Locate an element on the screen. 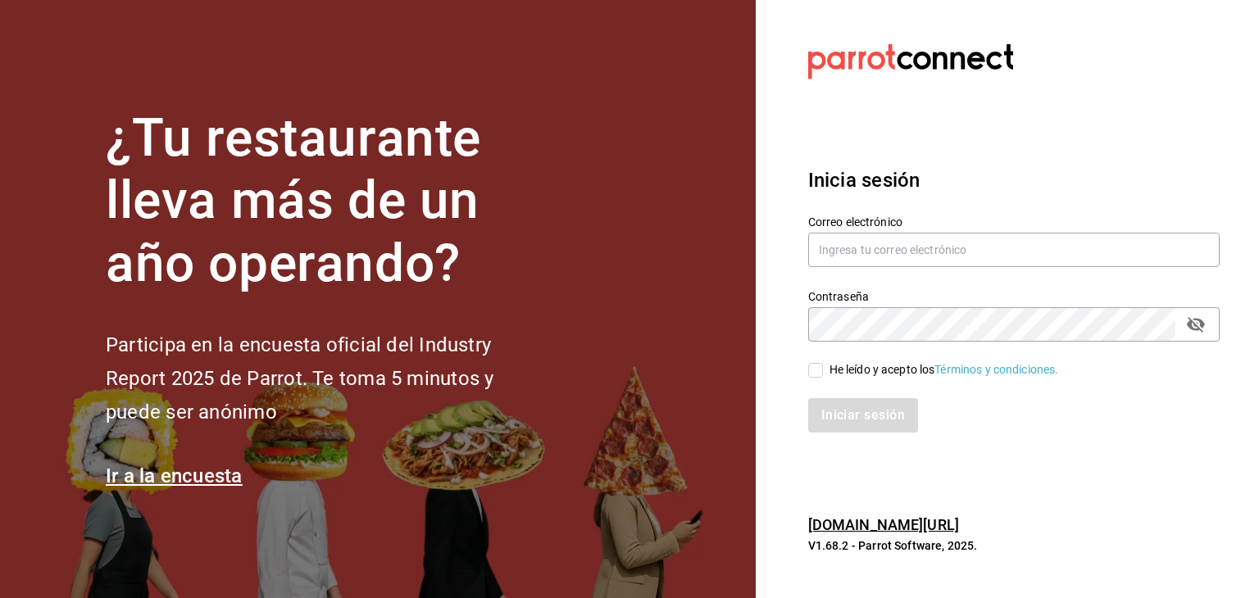 Image resolution: width=1259 pixels, height=598 pixels. p: V1.68.2 - Parrot Software, 2025. is located at coordinates (1014, 546).